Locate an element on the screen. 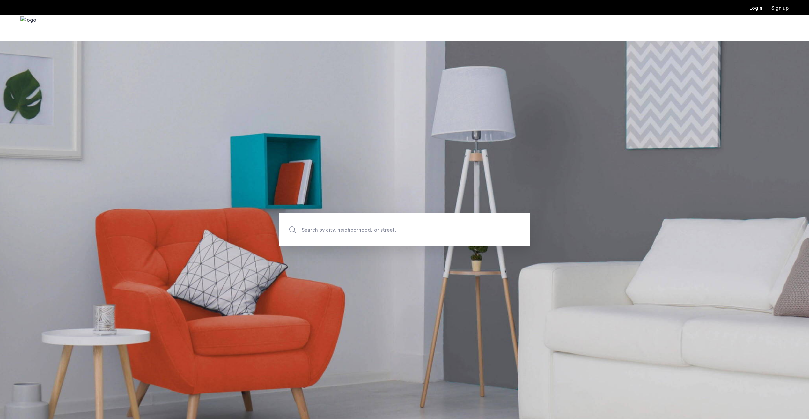 This screenshot has height=419, width=809. span: Search by city, neighborhood, or street. is located at coordinates (390, 230).